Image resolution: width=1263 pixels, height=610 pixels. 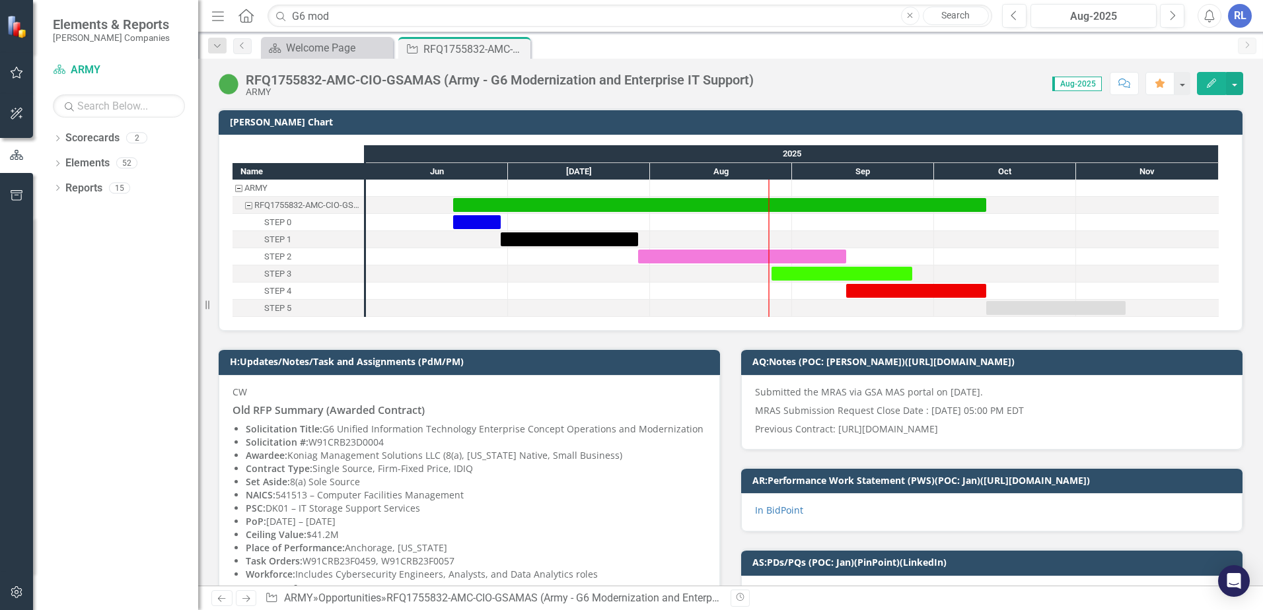 What do you see at coordinates (1240, 16) in the screenshot?
I see `button: RL` at bounding box center [1240, 16].